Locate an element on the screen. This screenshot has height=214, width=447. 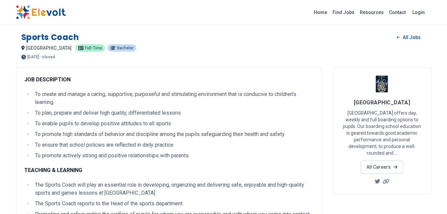
a: All Careers is located at coordinates (382, 167).